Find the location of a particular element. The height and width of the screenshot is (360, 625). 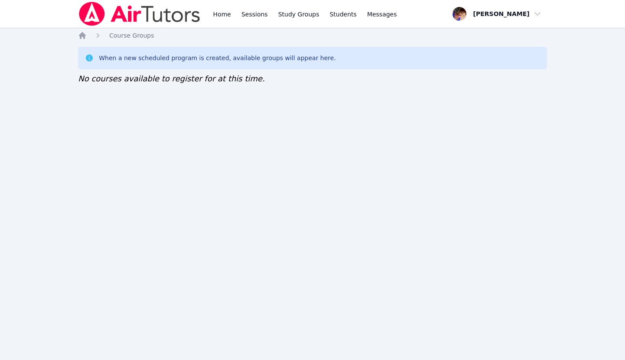

img: Air Tutors is located at coordinates (139, 14).